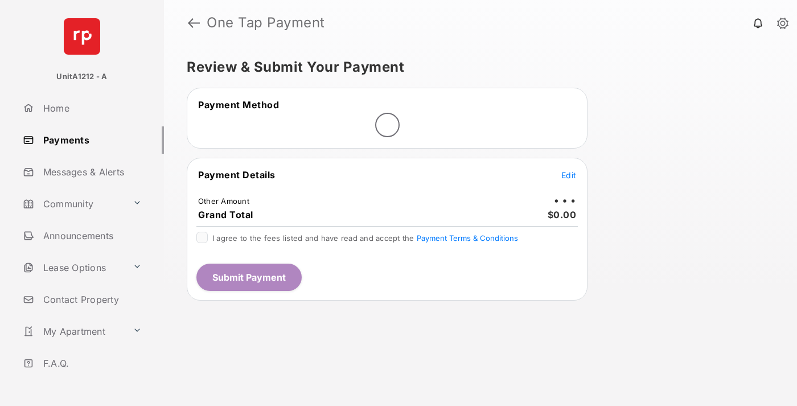 The width and height of the screenshot is (797, 406). I want to click on a: My Apartment, so click(73, 332).